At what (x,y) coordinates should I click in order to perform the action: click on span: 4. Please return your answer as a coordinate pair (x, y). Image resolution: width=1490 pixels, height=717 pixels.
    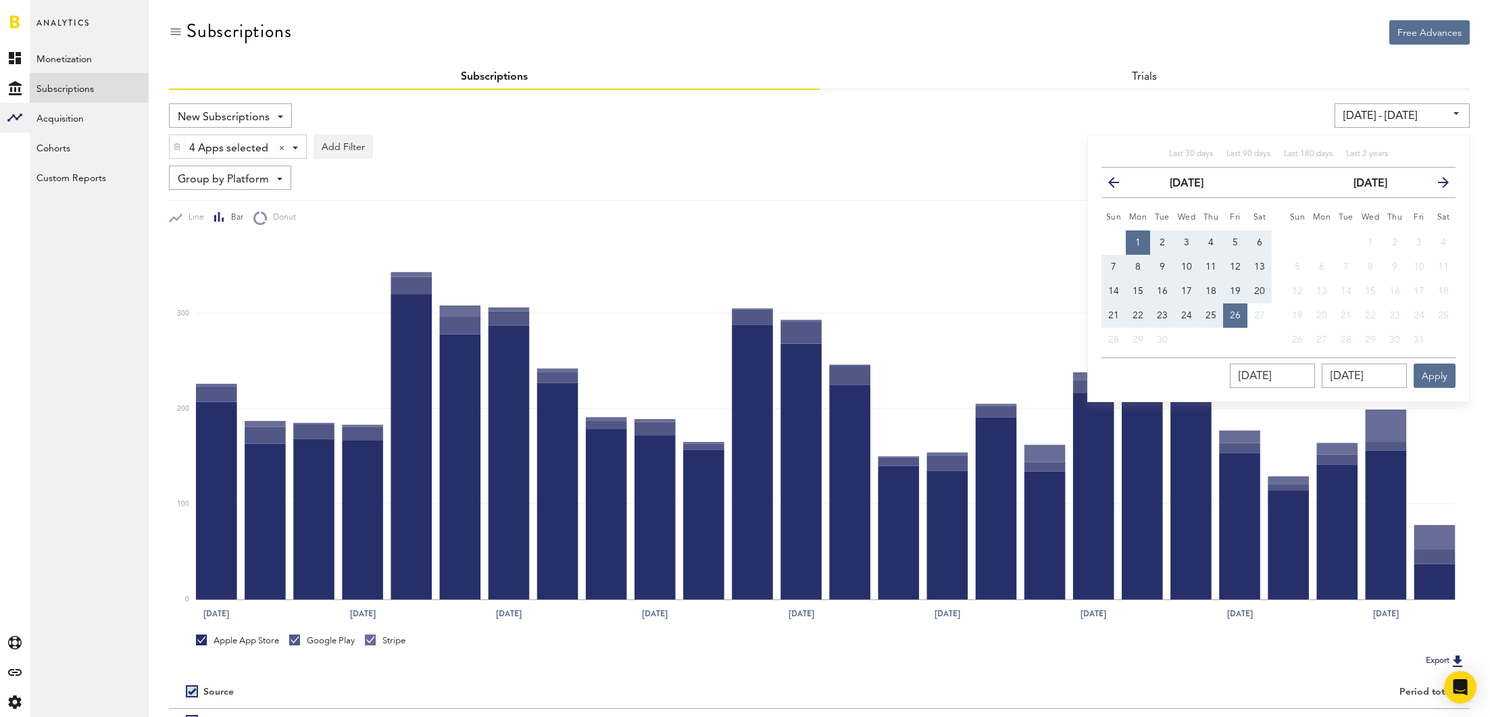
    Looking at the image, I should click on (1211, 243).